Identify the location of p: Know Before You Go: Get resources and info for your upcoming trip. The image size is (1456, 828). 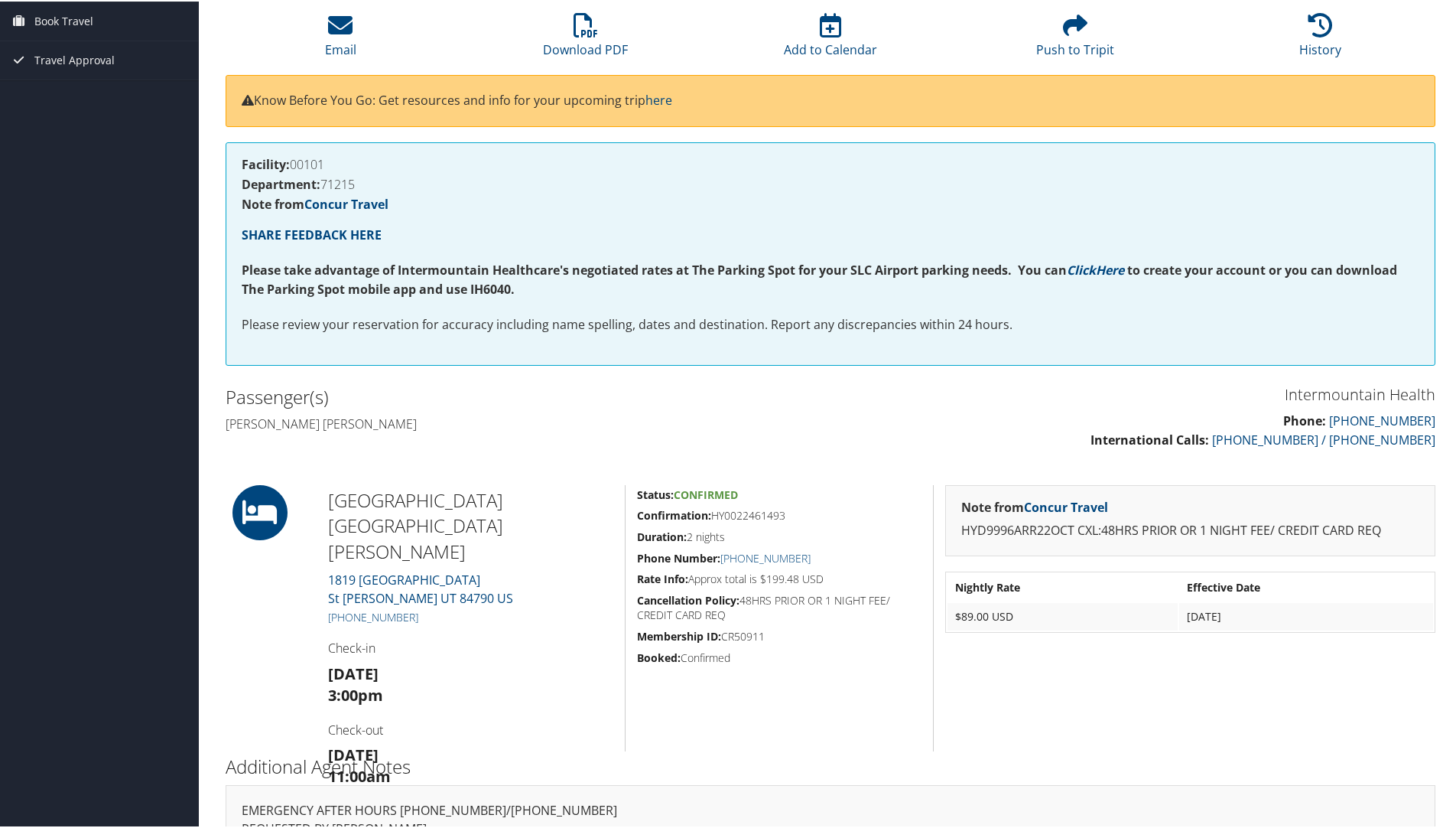
(831, 100).